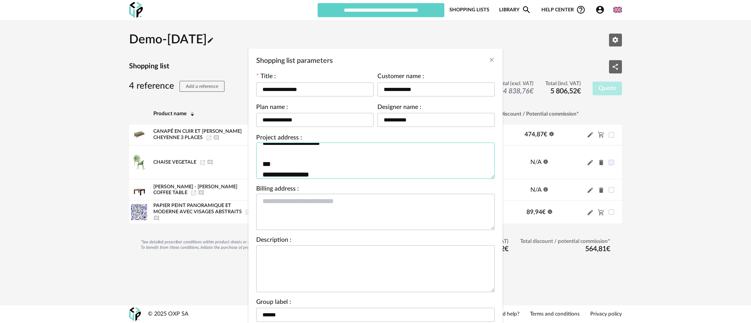 The height and width of the screenshot is (323, 751). Describe the element at coordinates (279, 139) in the screenshot. I see `label: Project address :` at that location.